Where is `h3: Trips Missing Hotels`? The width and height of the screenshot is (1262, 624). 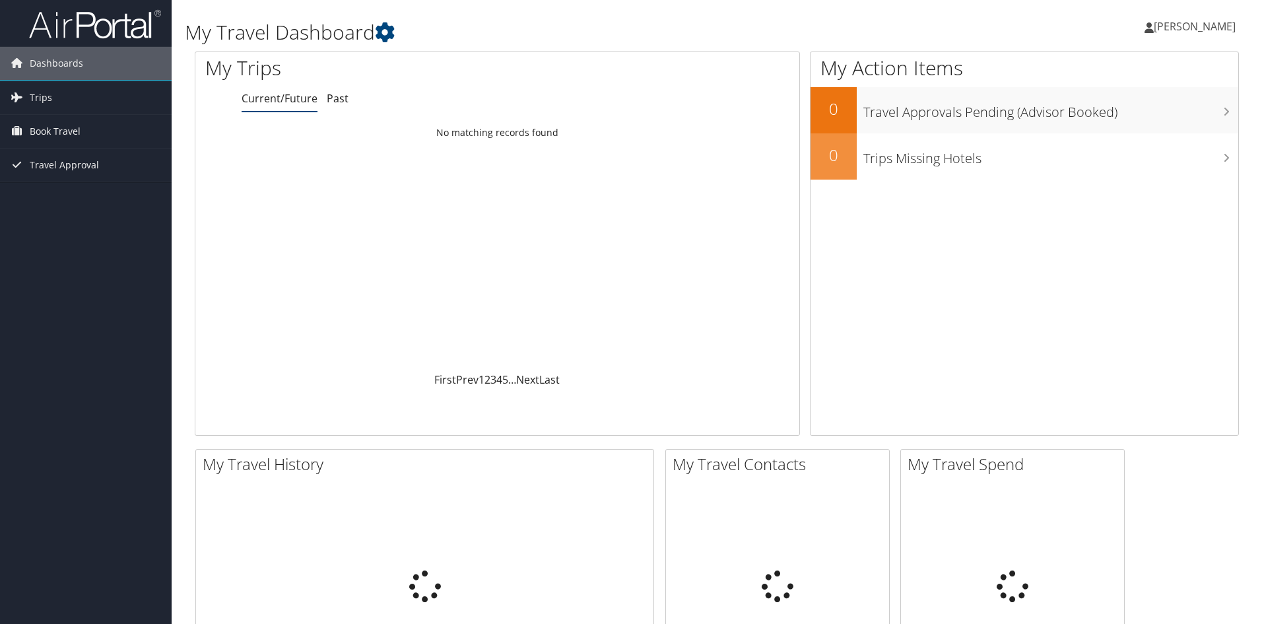
h3: Trips Missing Hotels is located at coordinates (1051, 155).